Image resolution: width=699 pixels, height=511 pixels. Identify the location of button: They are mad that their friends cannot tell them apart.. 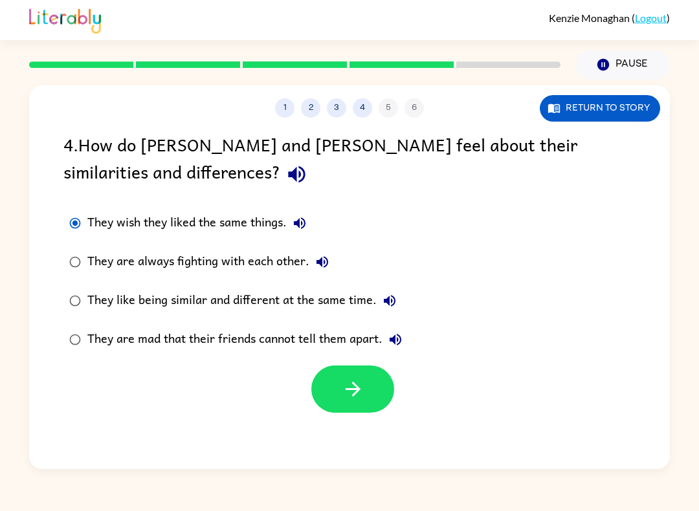
(396, 340).